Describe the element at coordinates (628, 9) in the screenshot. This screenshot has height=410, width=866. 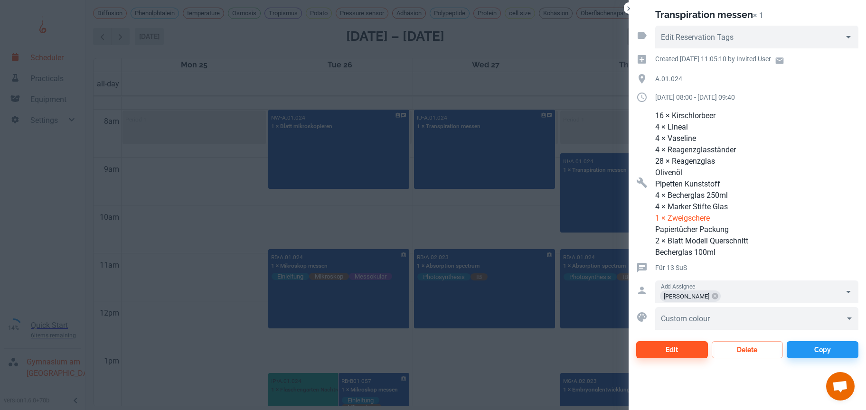
I see `button: Close` at that location.